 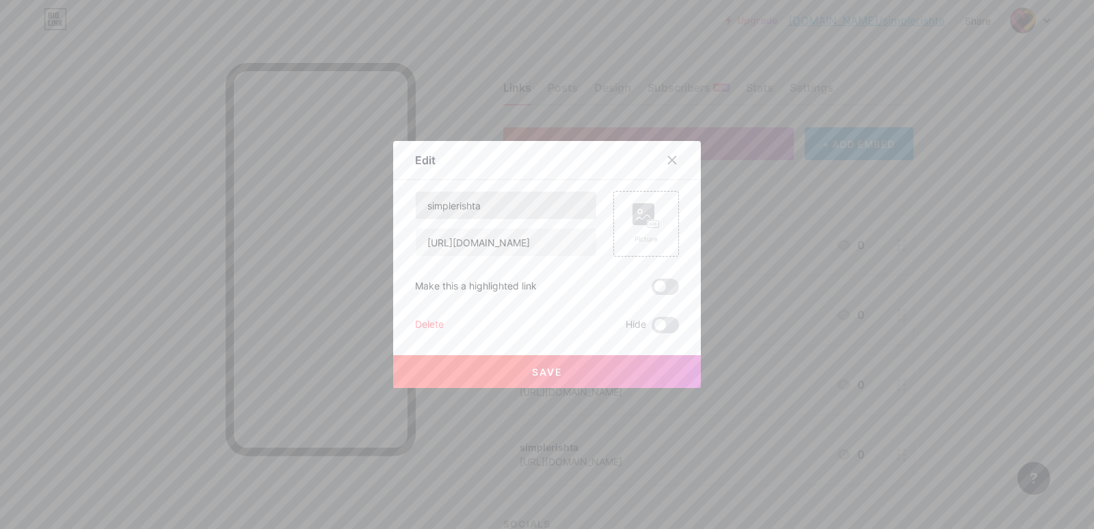 What do you see at coordinates (425, 160) in the screenshot?
I see `div: Edit` at bounding box center [425, 160].